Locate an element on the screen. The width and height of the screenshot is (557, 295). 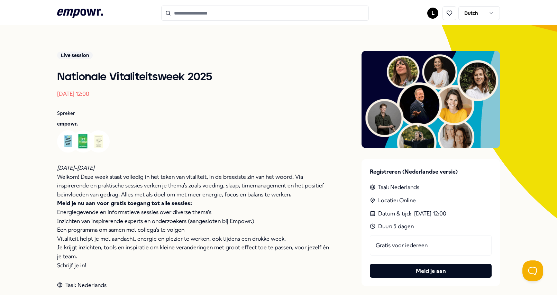
p: Spreker is located at coordinates (196, 113).